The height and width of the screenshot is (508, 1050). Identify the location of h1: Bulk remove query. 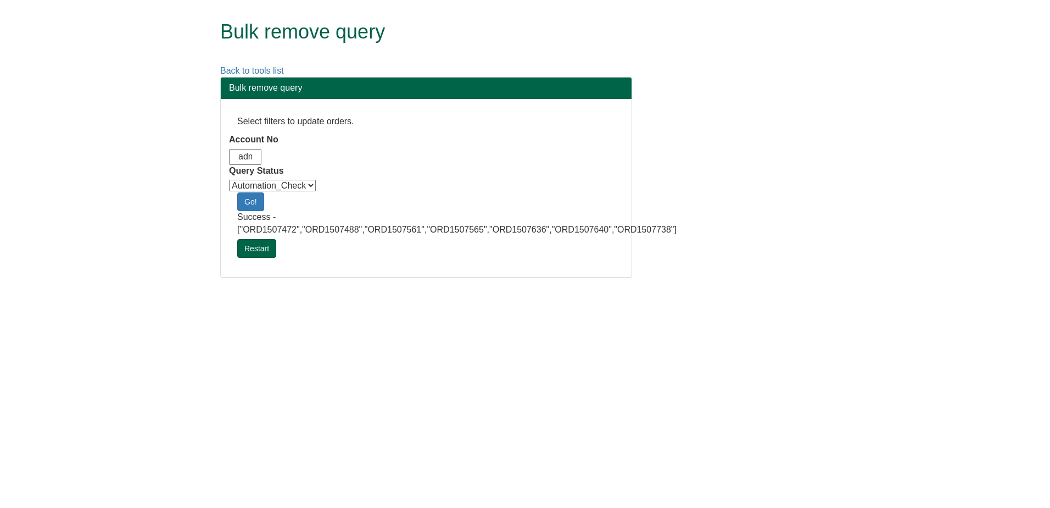
(513, 32).